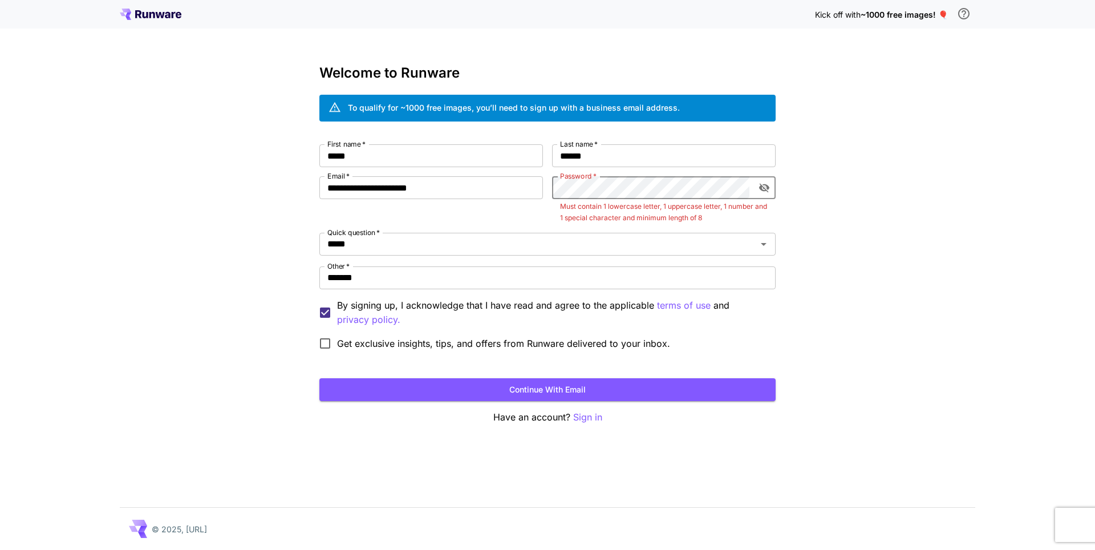 The width and height of the screenshot is (1095, 550). What do you see at coordinates (587, 417) in the screenshot?
I see `p: Sign in` at bounding box center [587, 417].